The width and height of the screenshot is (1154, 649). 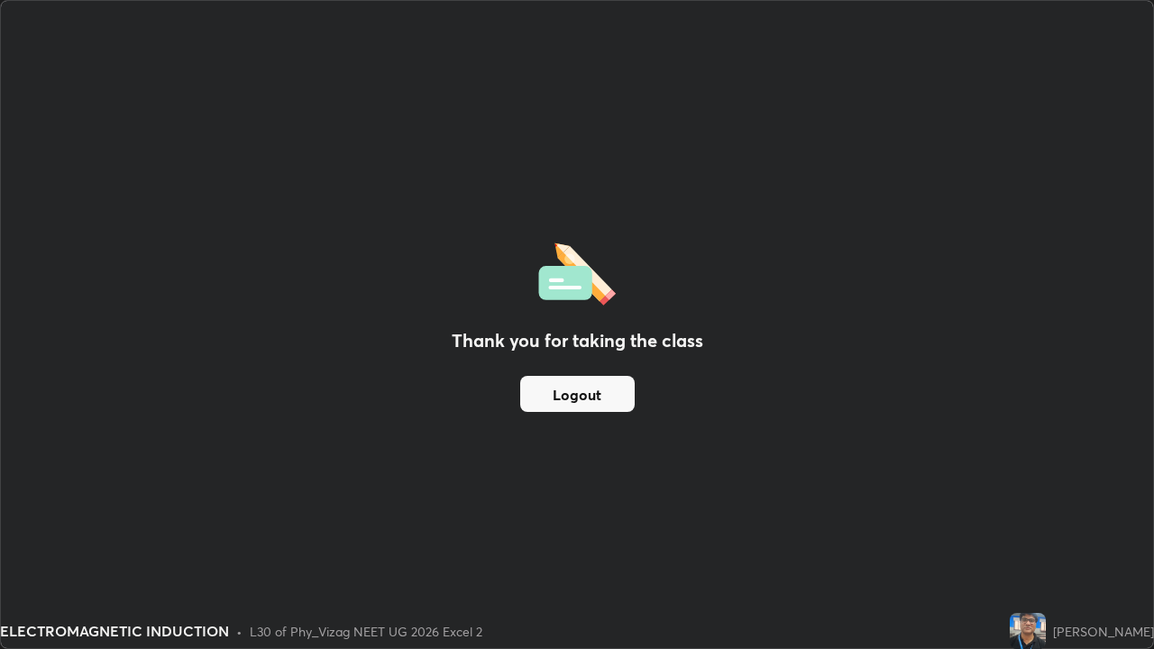 I want to click on img: af3c0a840c3a48bab640c6e62b027323.jpg, so click(x=1028, y=631).